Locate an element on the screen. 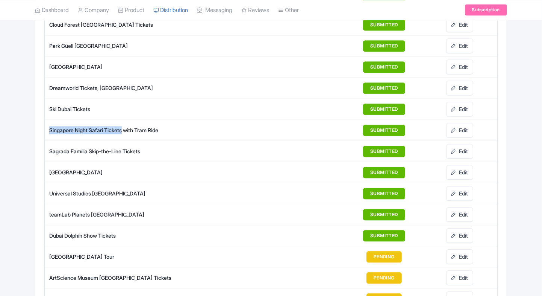 This screenshot has height=296, width=542. div: Ski Dubai Tickets is located at coordinates (160, 109).